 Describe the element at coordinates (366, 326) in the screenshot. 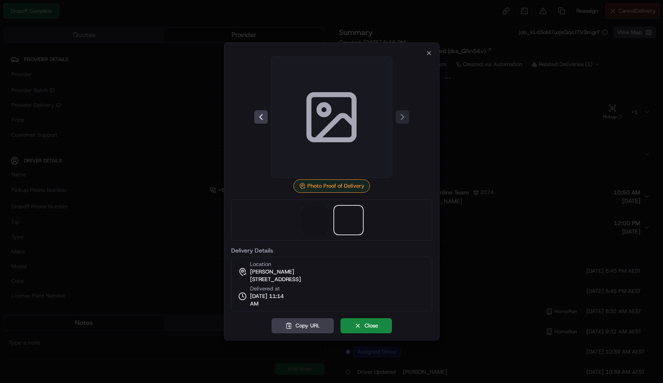

I see `button: Close` at that location.